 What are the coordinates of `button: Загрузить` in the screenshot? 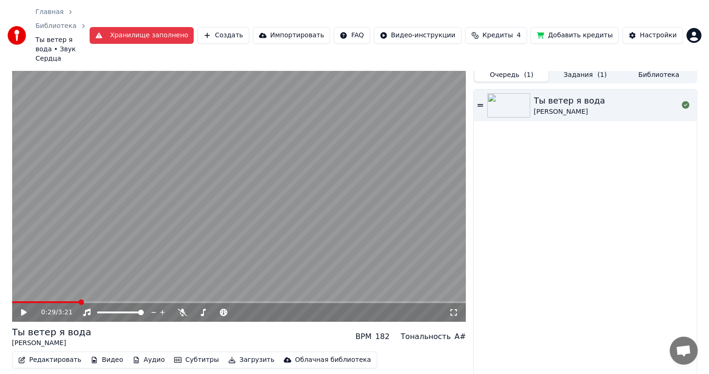 It's located at (251, 360).